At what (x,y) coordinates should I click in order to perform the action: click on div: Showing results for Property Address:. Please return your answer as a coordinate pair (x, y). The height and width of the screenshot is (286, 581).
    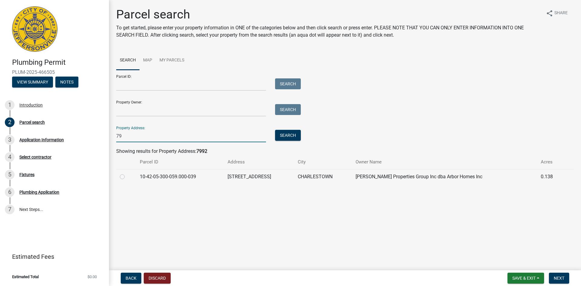
    Looking at the image, I should click on (345, 151).